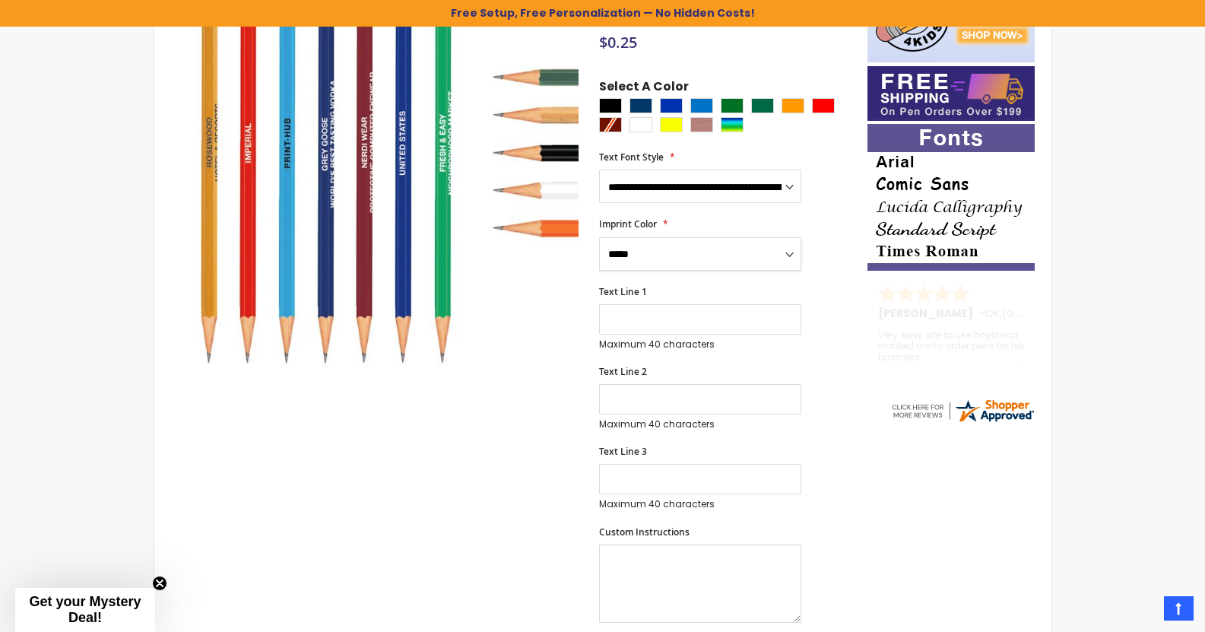 The height and width of the screenshot is (632, 1205). Describe the element at coordinates (963, 411) in the screenshot. I see `img: 4pens.com widget logo` at that location.